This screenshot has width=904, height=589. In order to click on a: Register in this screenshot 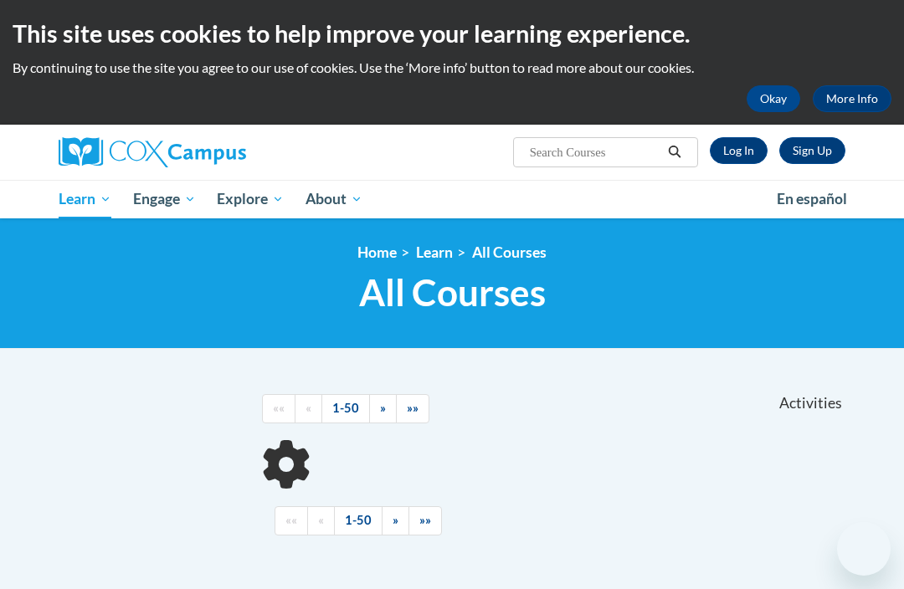, I will do `click(812, 151)`.